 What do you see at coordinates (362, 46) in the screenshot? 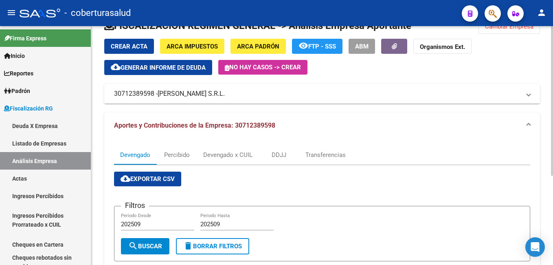
I see `span: ABM` at bounding box center [362, 46].